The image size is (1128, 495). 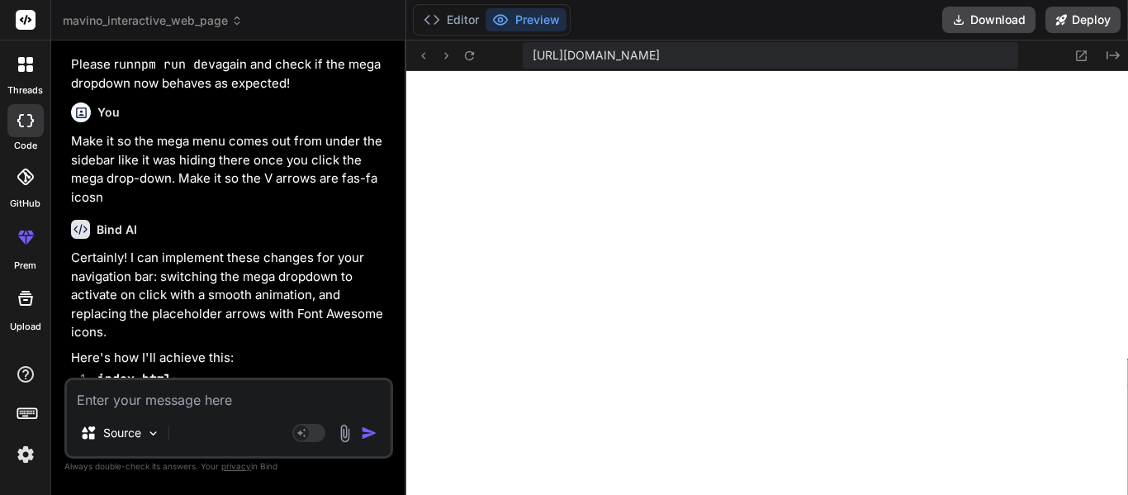 I want to click on h6: You, so click(x=108, y=112).